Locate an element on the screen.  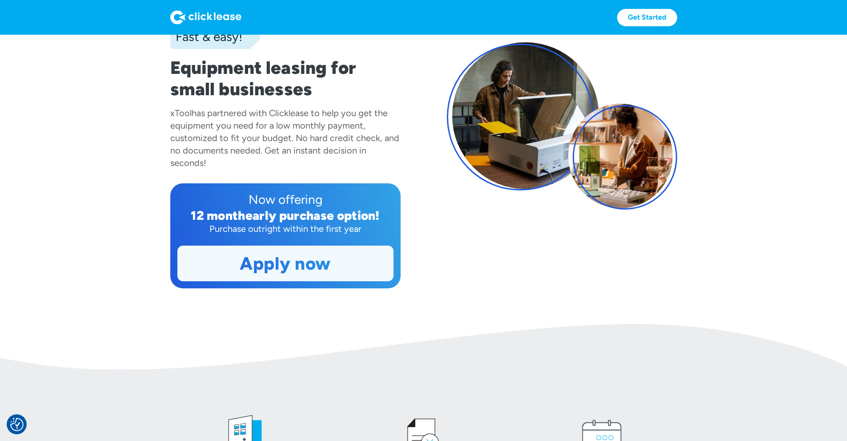
div: has partnered with Clicklease to help you get the equipment you need for a low monthly payment, c... is located at coordinates (285, 138).